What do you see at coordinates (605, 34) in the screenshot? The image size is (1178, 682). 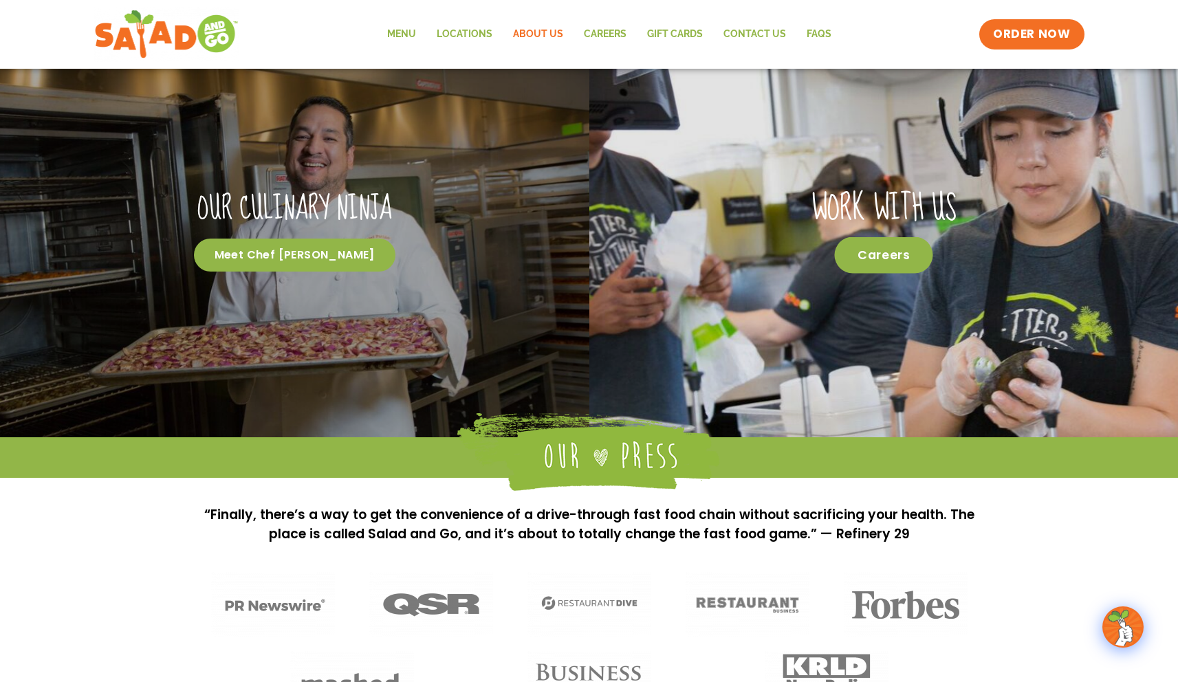 I see `a: Careers` at bounding box center [605, 34].